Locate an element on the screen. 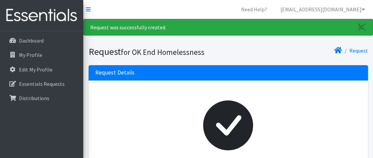  a: Need Help? is located at coordinates (254, 9).